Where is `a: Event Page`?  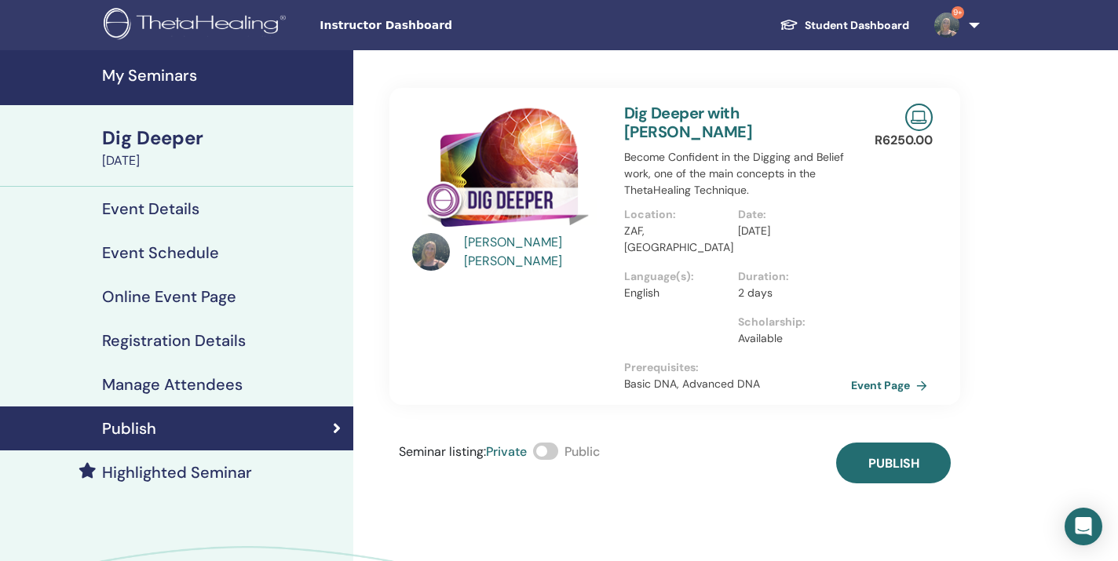
a: Event Page is located at coordinates (892, 385).